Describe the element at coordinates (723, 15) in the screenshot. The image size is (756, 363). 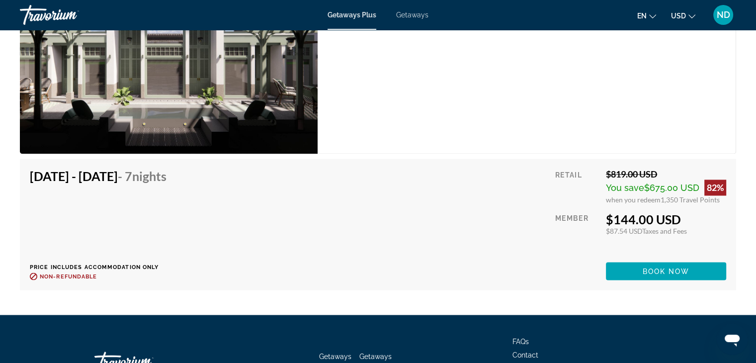
I see `button: User Menu` at that location.